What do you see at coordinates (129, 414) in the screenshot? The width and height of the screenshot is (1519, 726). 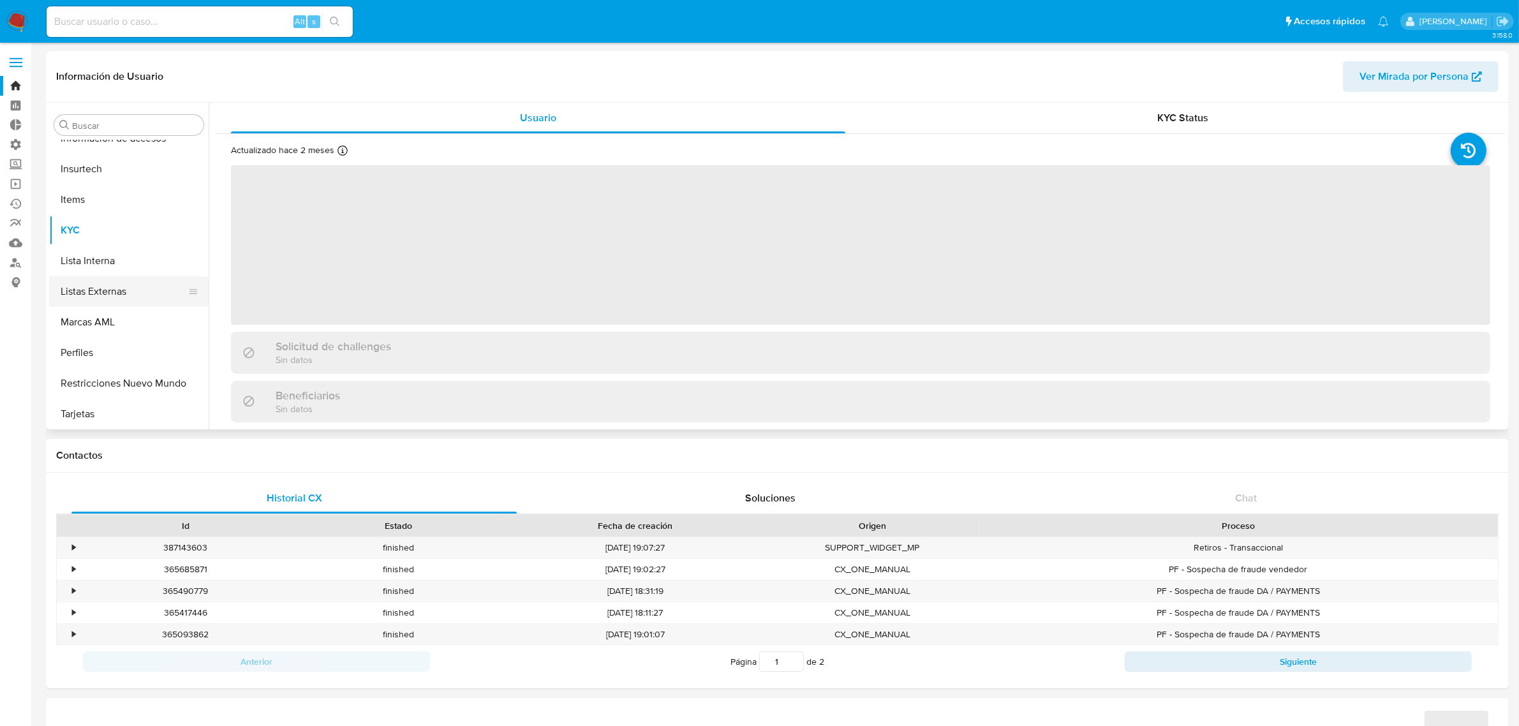 I see `button: Tarjetas` at bounding box center [129, 414].